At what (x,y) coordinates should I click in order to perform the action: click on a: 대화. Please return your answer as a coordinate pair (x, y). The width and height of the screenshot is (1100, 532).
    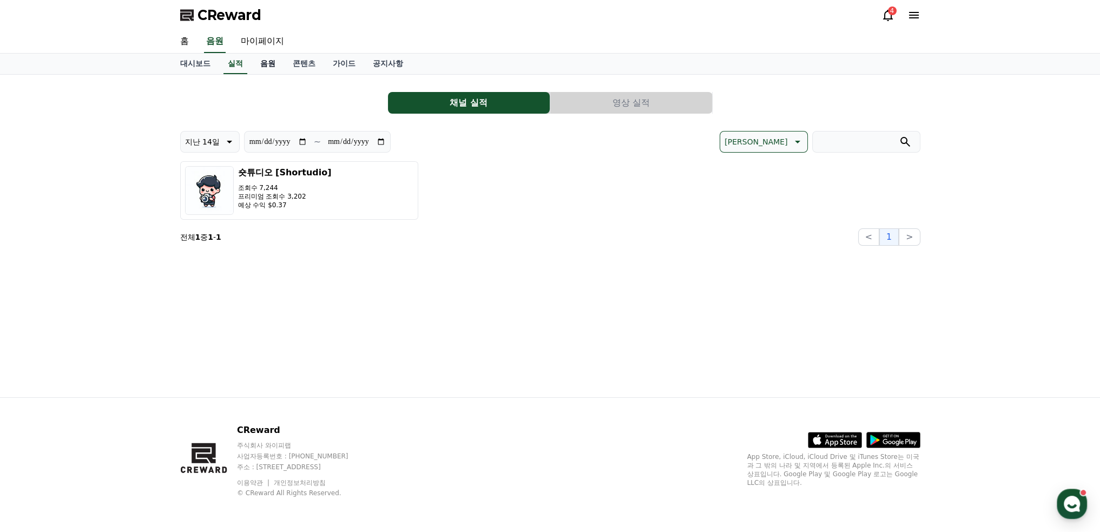
    Looking at the image, I should click on (105, 357).